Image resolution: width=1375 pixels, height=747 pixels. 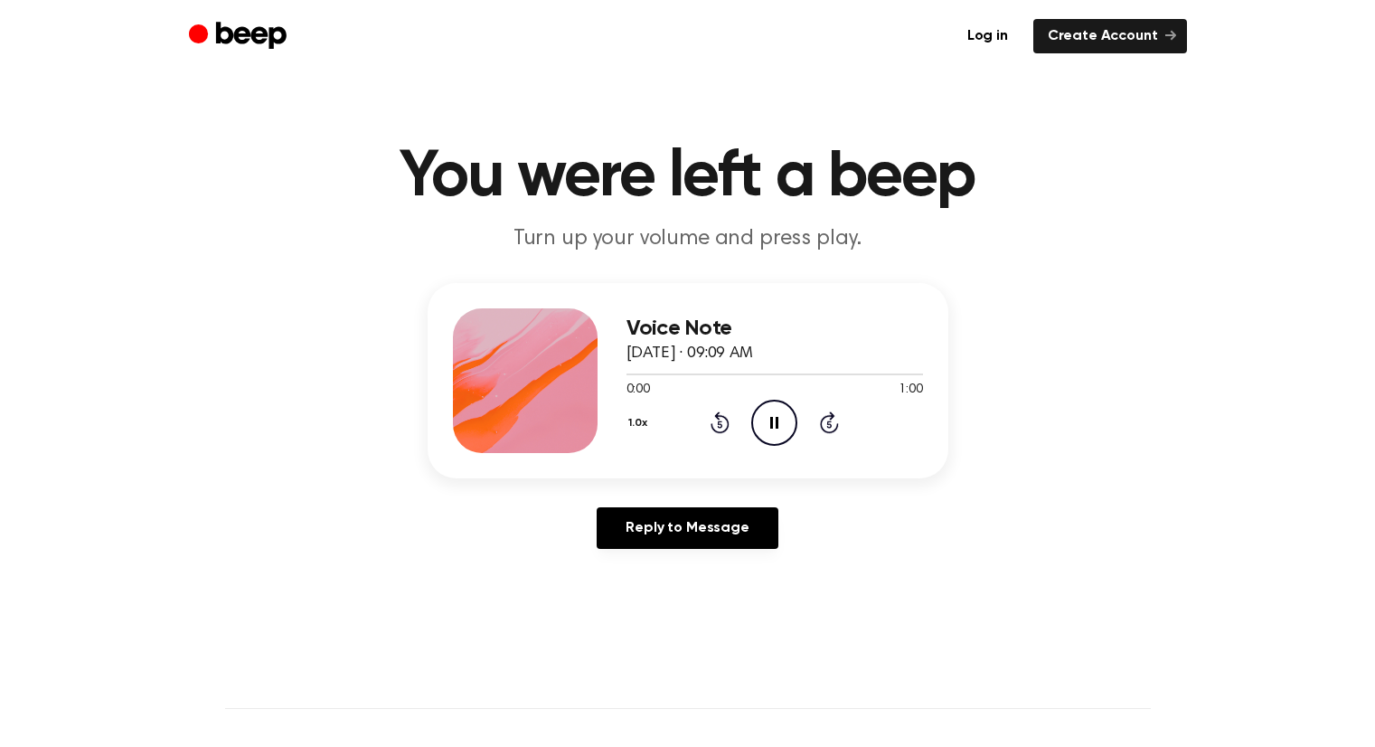 I want to click on h1: You were left a beep, so click(x=688, y=177).